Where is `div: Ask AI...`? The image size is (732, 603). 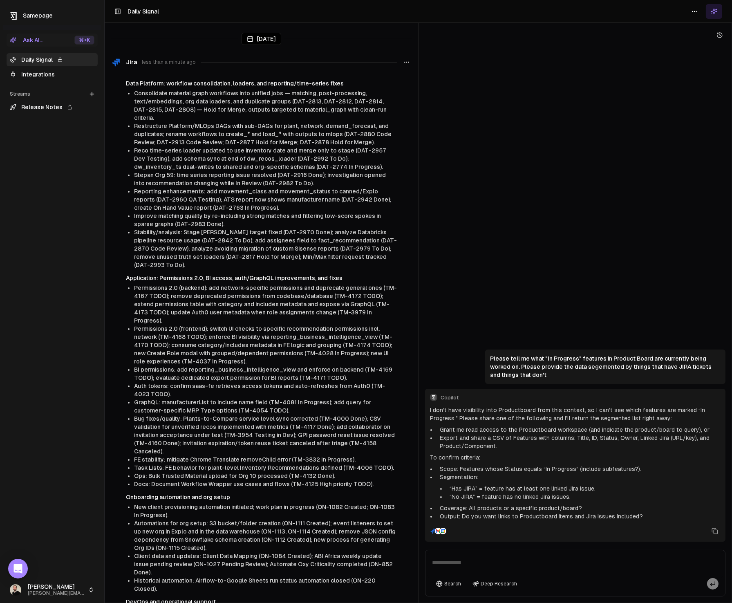 div: Ask AI... is located at coordinates (27, 40).